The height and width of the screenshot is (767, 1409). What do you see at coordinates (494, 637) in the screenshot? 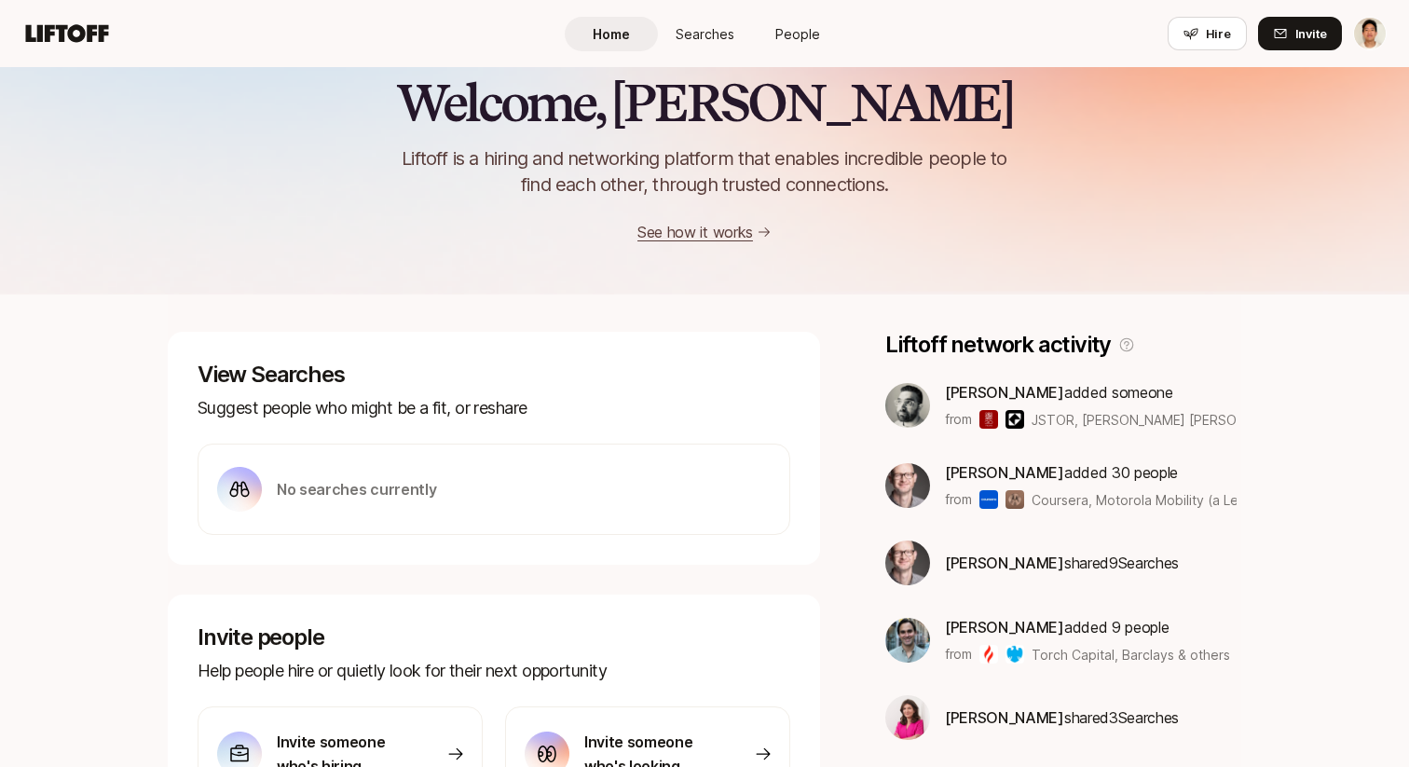
I see `p: Invite people` at bounding box center [494, 637].